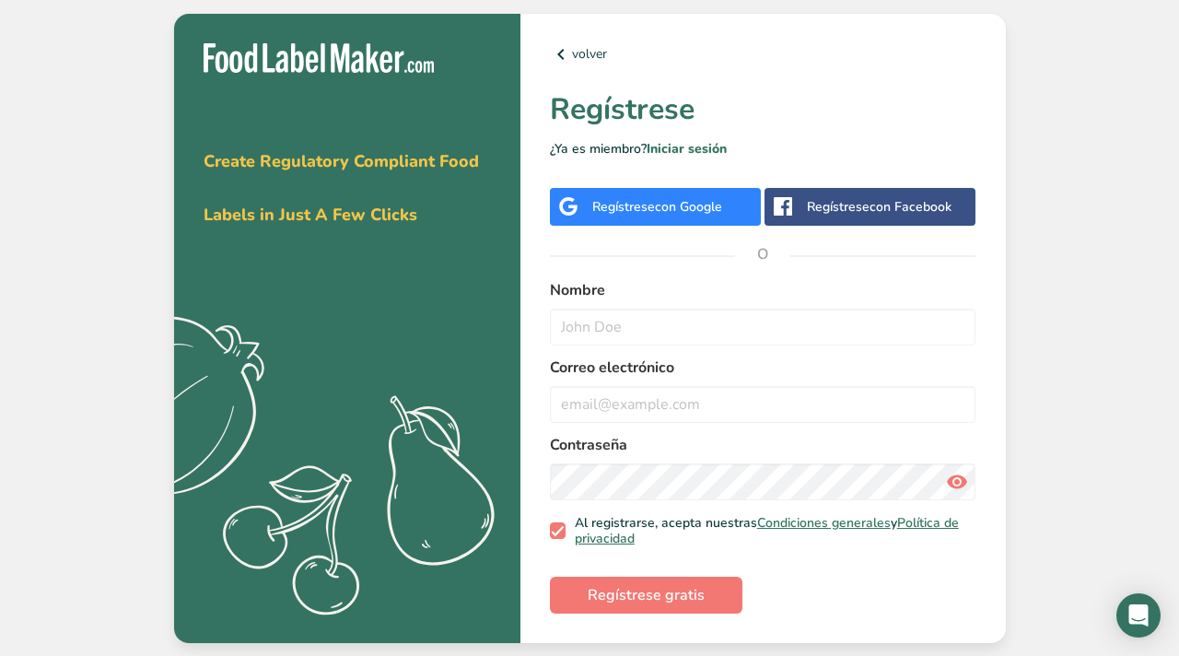  What do you see at coordinates (319, 58) in the screenshot?
I see `img: Food Label Maker` at bounding box center [319, 58].